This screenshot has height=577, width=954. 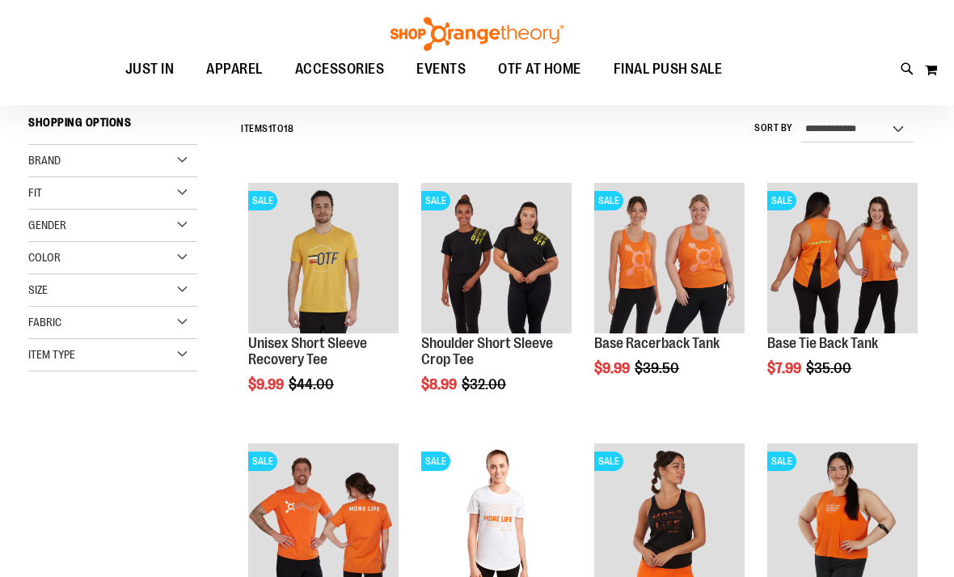 What do you see at coordinates (38, 290) in the screenshot?
I see `span: Size` at bounding box center [38, 290].